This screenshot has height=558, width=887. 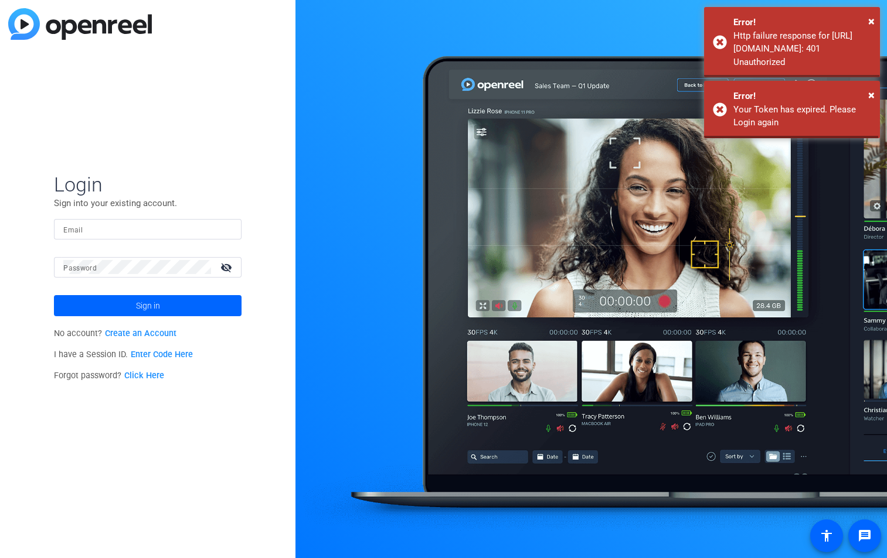 I want to click on mat-icon: message, so click(x=864, y=536).